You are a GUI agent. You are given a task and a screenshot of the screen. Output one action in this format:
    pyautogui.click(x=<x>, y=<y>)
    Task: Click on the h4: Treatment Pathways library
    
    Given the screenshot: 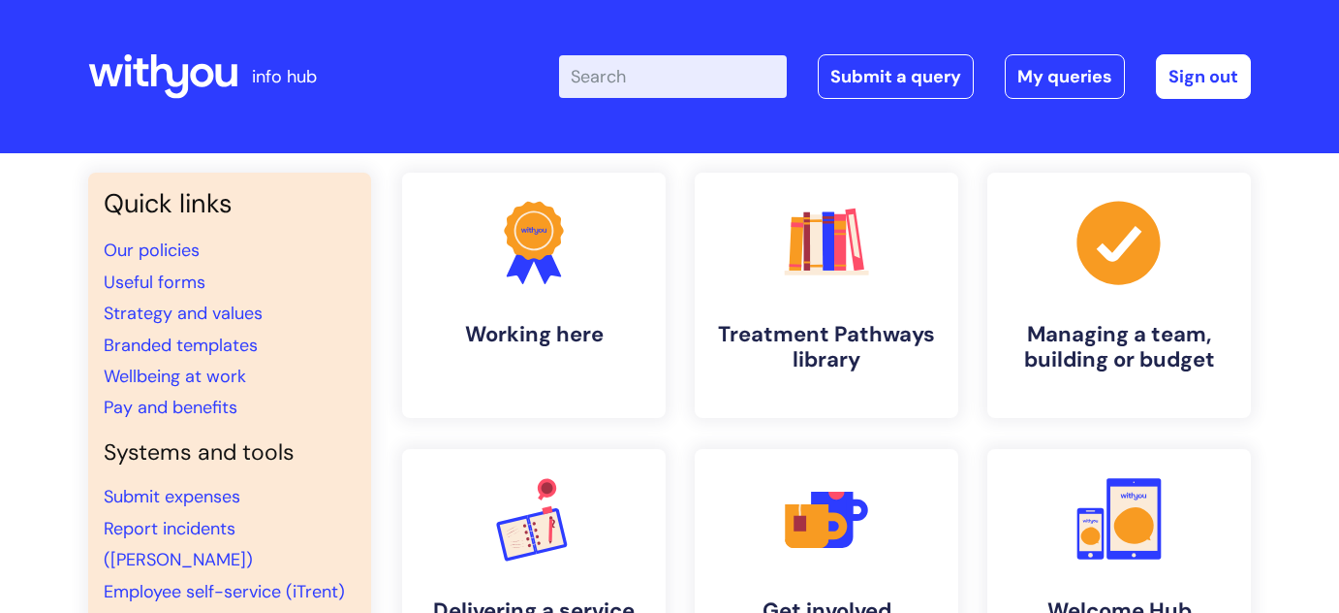 What is the action you would take?
    pyautogui.click(x=827, y=347)
    